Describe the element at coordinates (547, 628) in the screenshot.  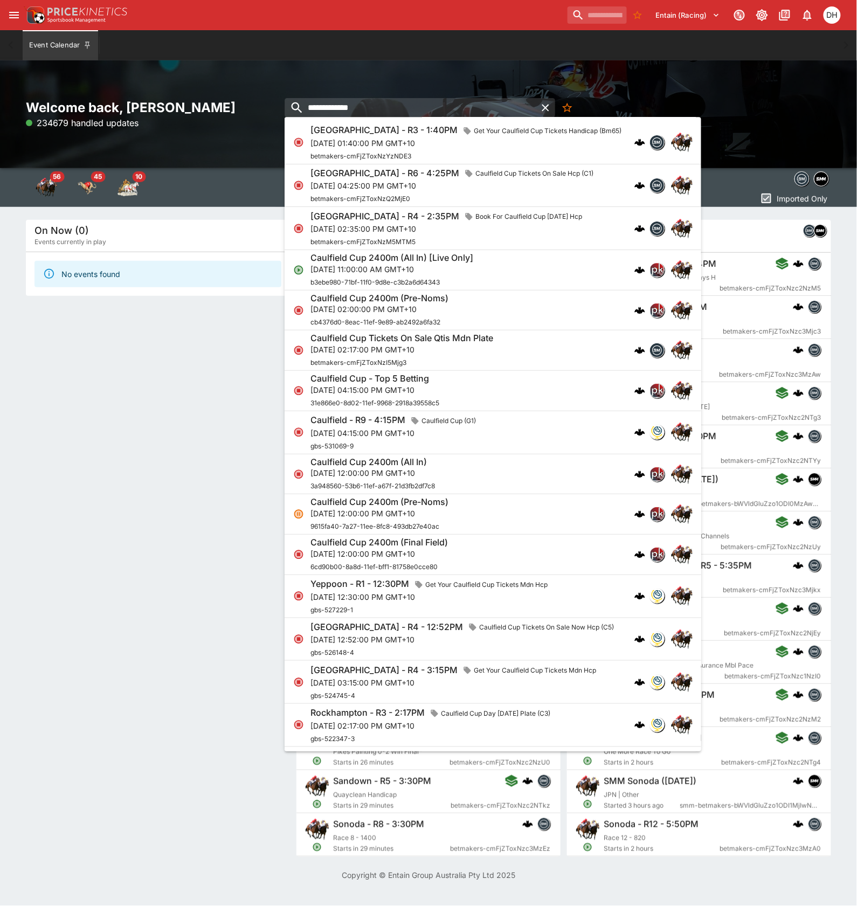
I see `span: Caulfield Cup Tickets On Sale Now Hcp (C5)` at that location.